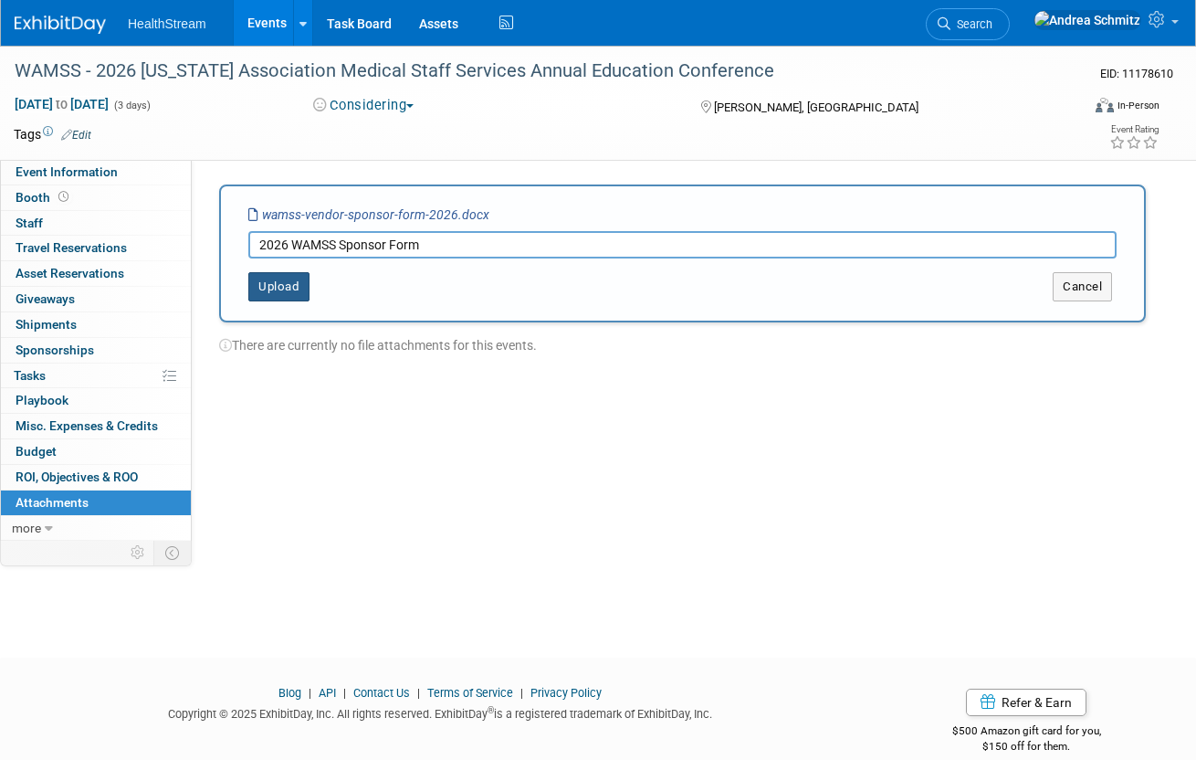 The image size is (1196, 760). I want to click on a: Blog, so click(290, 692).